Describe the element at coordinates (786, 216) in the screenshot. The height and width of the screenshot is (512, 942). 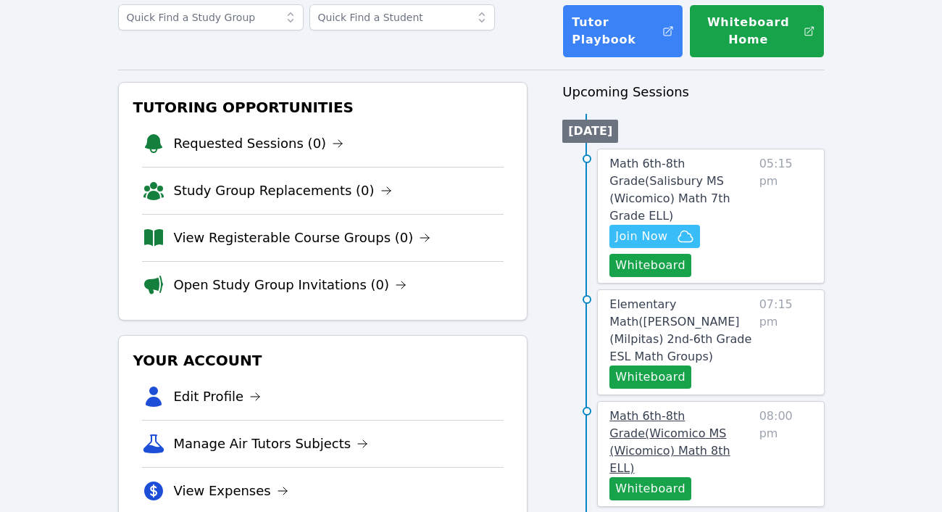
I see `span: 05:15 pm` at that location.